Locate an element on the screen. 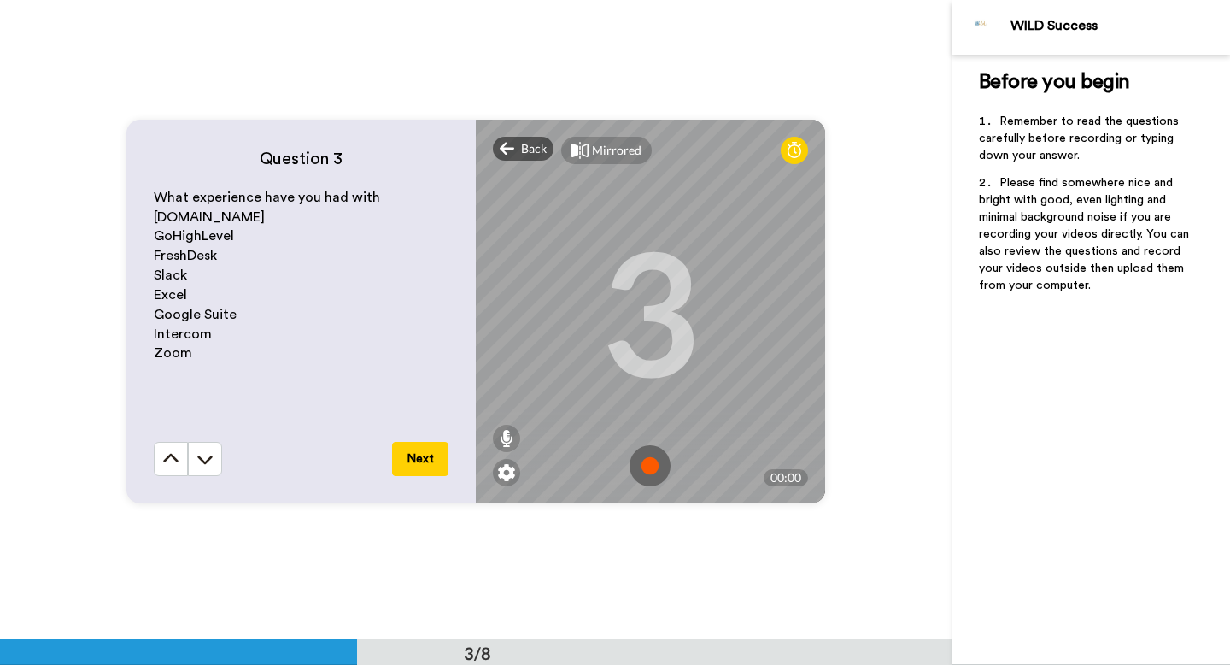 The image size is (1230, 665). div: 3 is located at coordinates (650, 311).